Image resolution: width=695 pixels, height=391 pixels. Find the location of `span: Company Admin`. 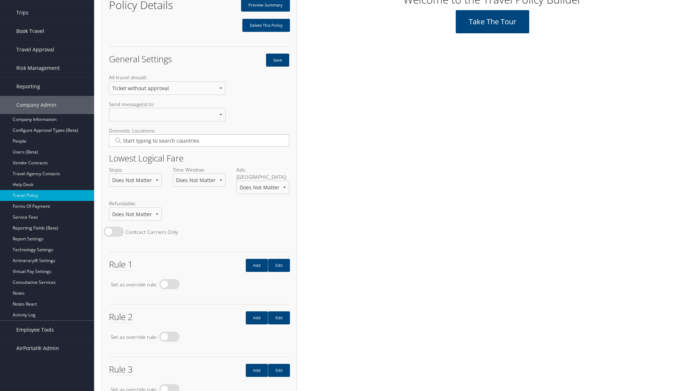

span: Company Admin is located at coordinates (36, 105).